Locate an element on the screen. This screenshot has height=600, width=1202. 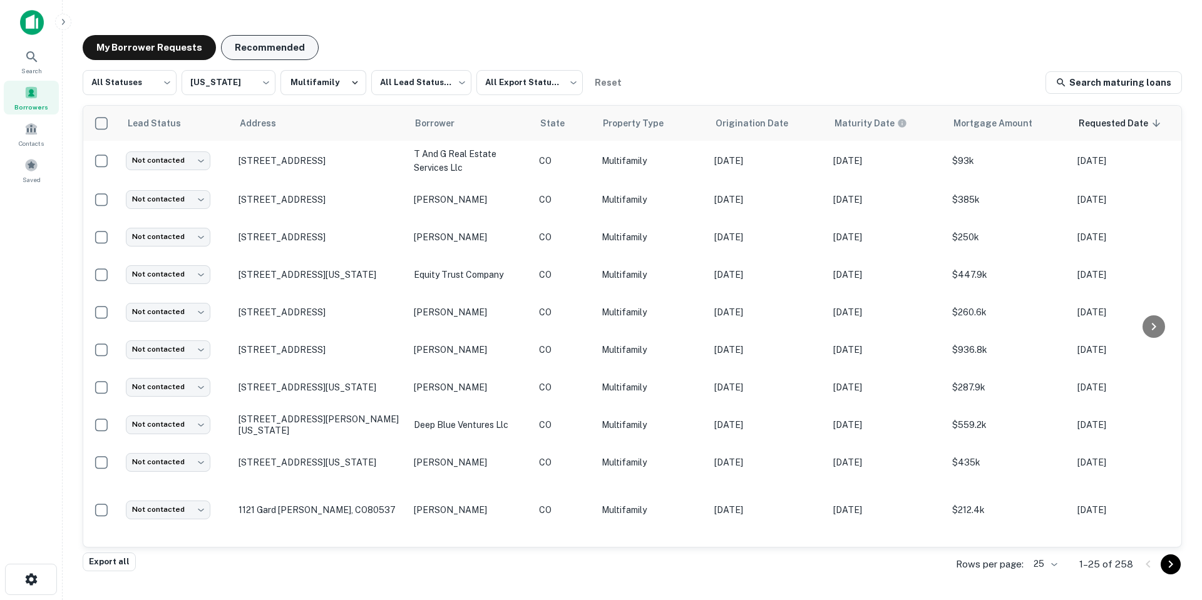
th: Origination Date is located at coordinates (767, 123).